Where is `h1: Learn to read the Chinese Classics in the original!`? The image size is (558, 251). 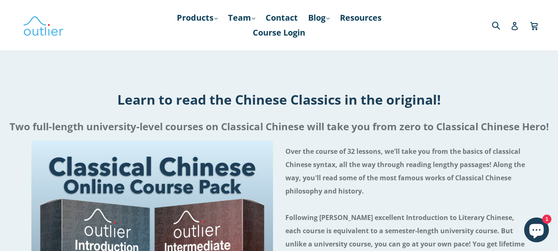
h1: Learn to read the Chinese Classics in the original! is located at coordinates (279, 99).